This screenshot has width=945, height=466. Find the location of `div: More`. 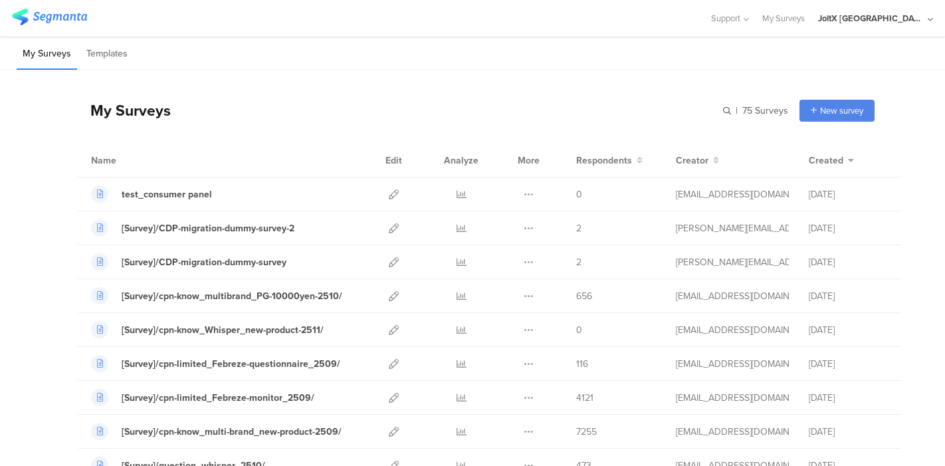

div: More is located at coordinates (528, 160).